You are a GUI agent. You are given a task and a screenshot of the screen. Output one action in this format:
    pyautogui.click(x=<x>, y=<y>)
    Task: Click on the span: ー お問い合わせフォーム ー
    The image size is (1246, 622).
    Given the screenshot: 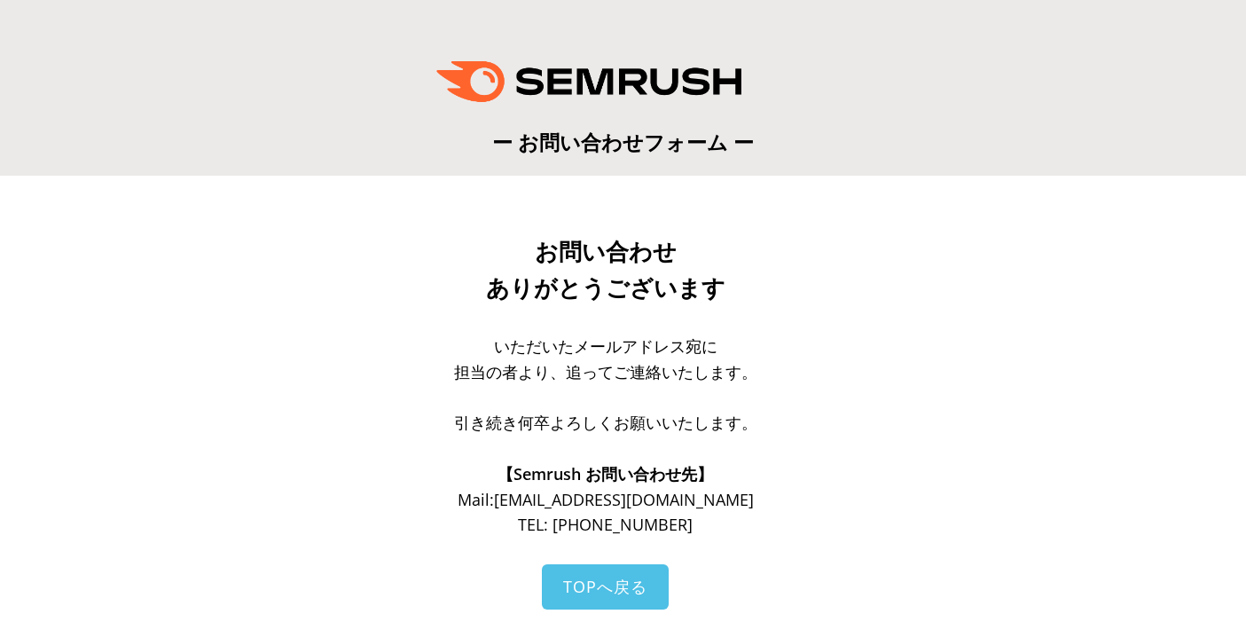 What is the action you would take?
    pyautogui.click(x=623, y=142)
    